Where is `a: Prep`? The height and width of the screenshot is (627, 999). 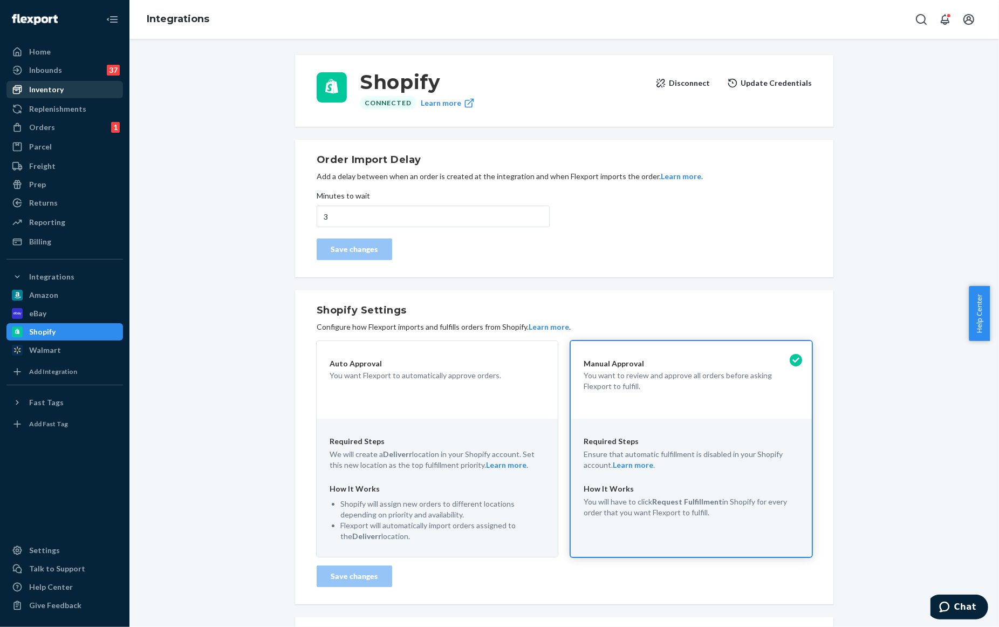
a: Prep is located at coordinates (65, 184).